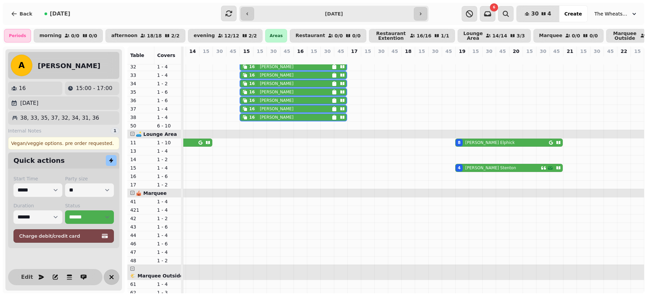 This screenshot has width=647, height=296. Describe the element at coordinates (573, 14) in the screenshot. I see `span: Create` at that location.